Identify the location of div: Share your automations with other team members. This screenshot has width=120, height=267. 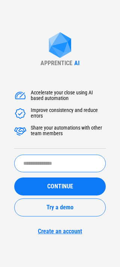
(68, 131).